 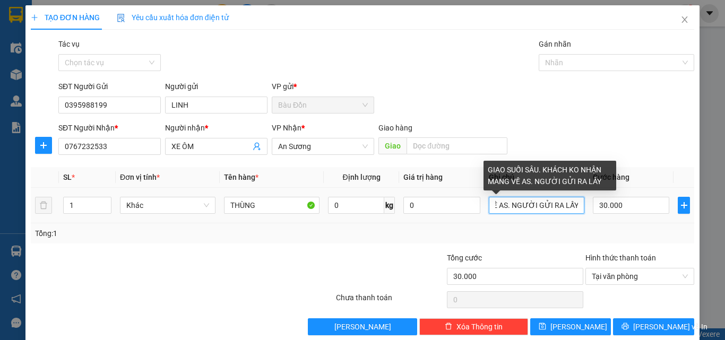 I want to click on span: Khác, so click(x=168, y=205).